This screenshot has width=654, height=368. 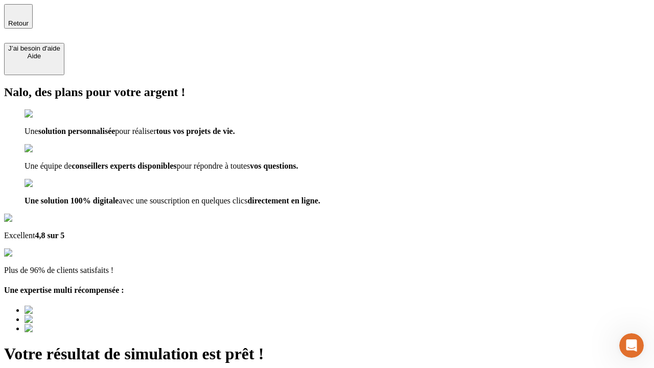 What do you see at coordinates (77, 131) in the screenshot?
I see `span: solution personnalisée` at bounding box center [77, 131].